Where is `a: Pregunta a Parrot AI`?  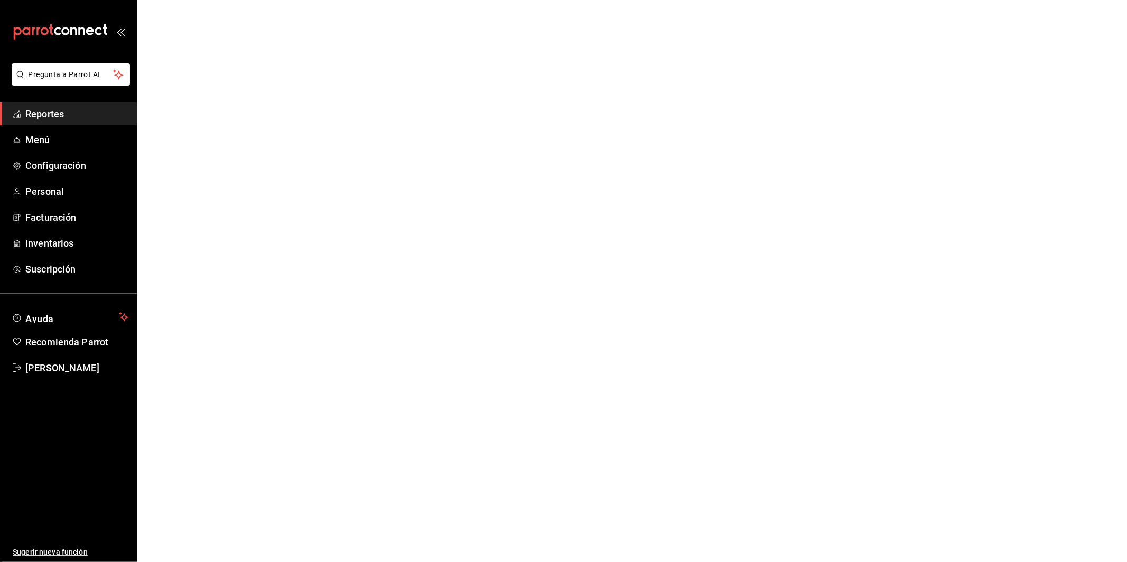 a: Pregunta a Parrot AI is located at coordinates (69, 82).